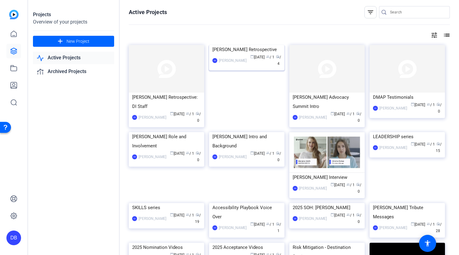 The image size is (459, 255). What do you see at coordinates (439, 227) in the screenshot?
I see `span: / 28` at bounding box center [439, 227].